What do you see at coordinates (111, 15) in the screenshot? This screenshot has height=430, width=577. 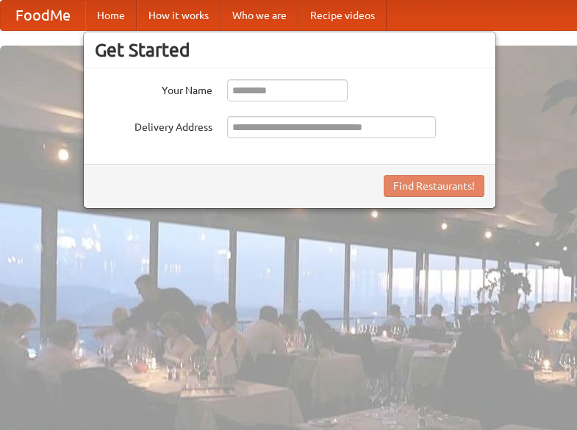 I see `a: Home` at bounding box center [111, 15].